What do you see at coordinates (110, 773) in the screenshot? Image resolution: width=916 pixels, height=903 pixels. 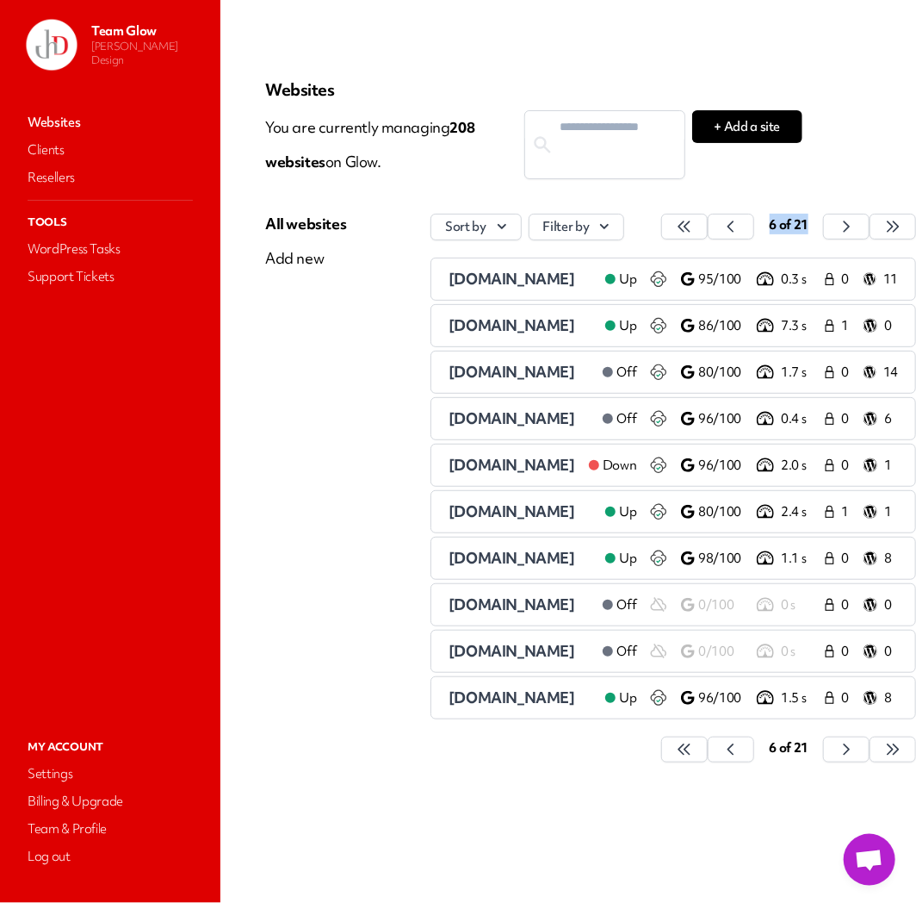 I see `a: Settings` at bounding box center [110, 773].